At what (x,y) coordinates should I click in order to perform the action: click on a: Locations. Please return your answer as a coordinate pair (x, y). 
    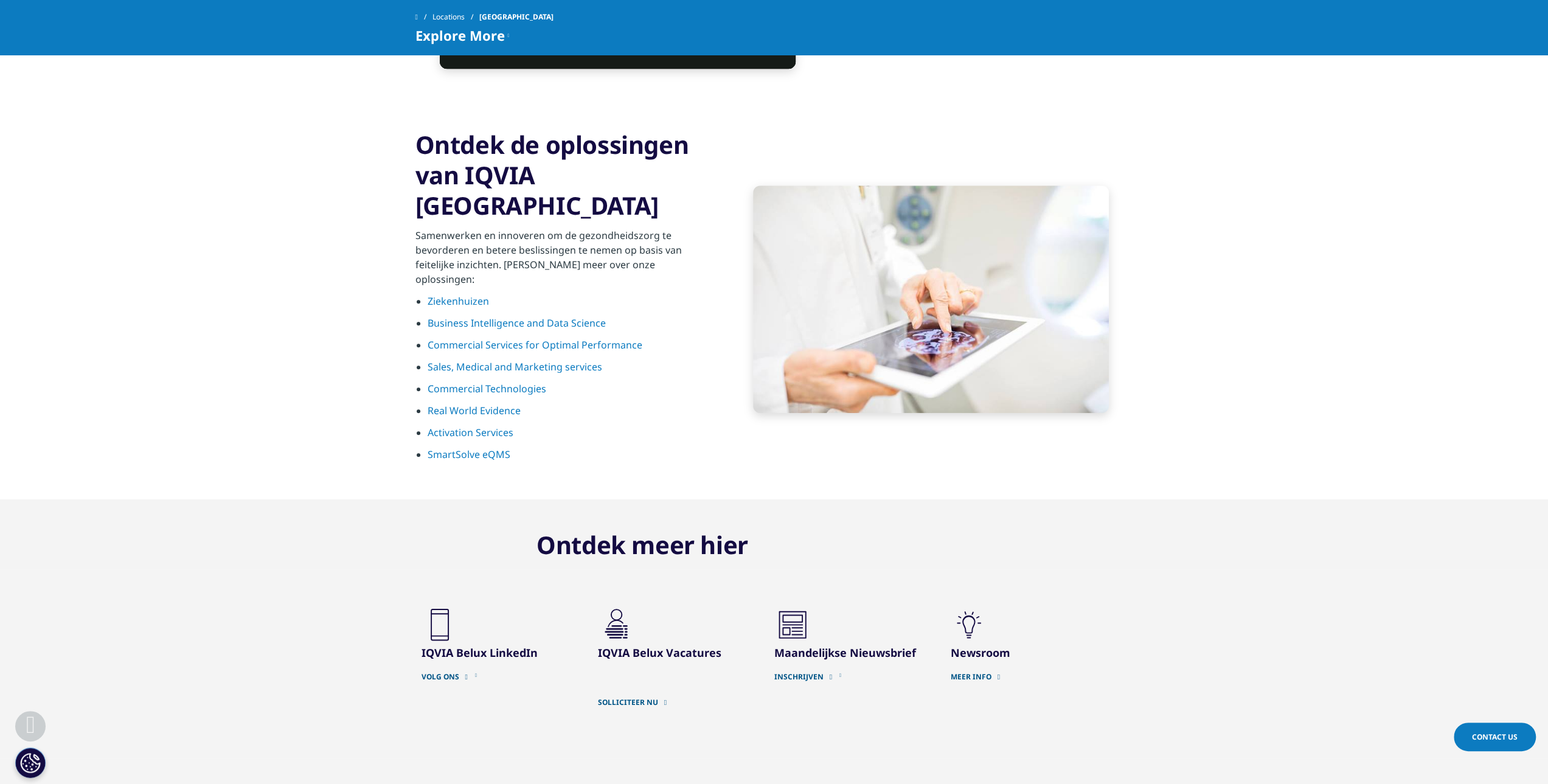
    Looking at the image, I should click on (456, 17).